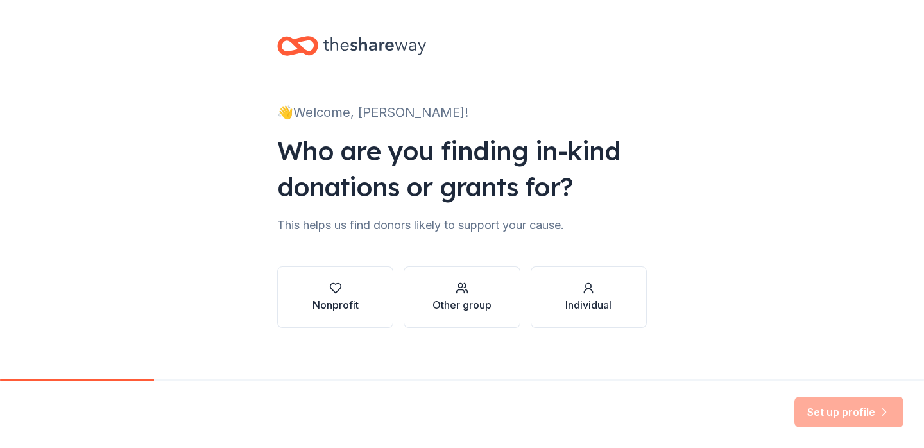 This screenshot has width=924, height=448. Describe the element at coordinates (336, 305) in the screenshot. I see `div: Nonprofit` at that location.